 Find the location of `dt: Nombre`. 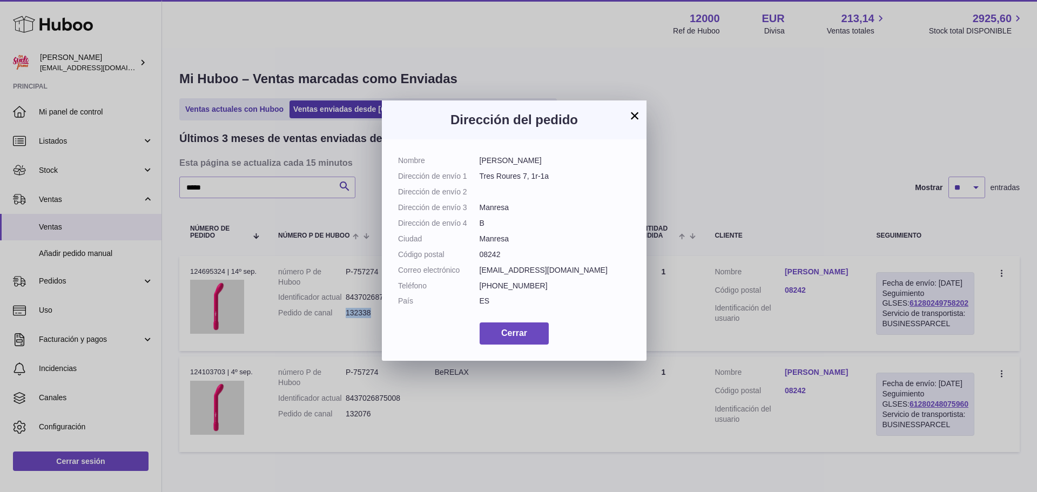

dt: Nombre is located at coordinates (438, 160).